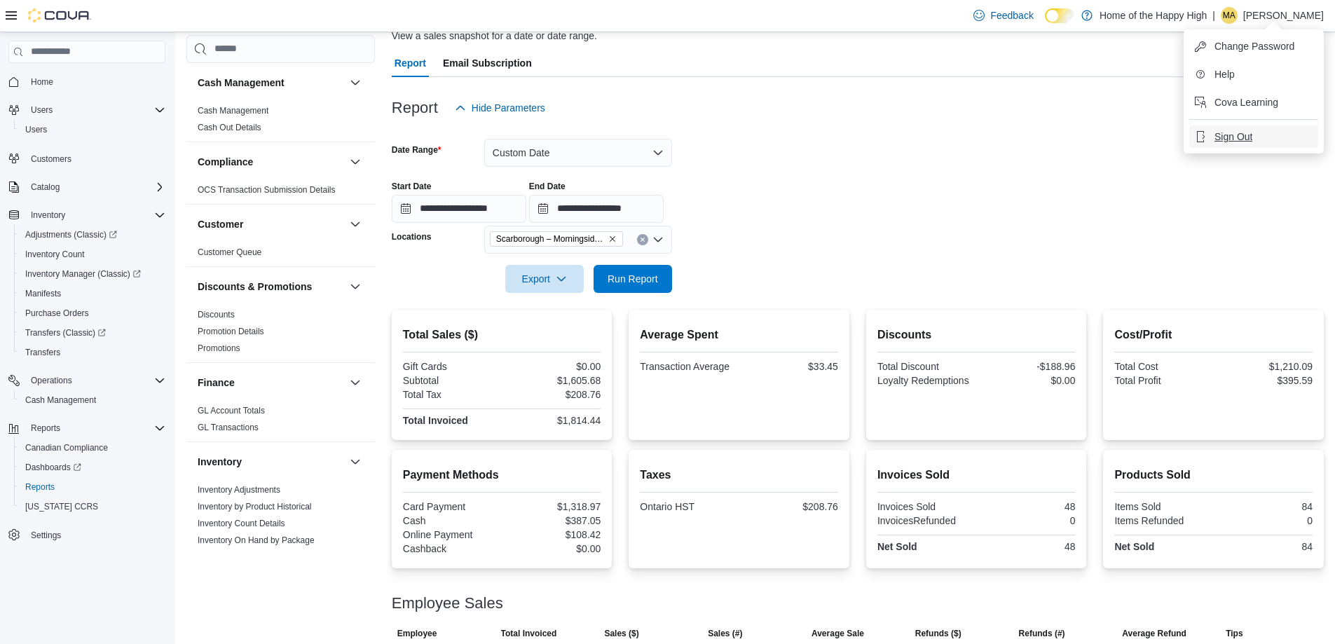  Describe the element at coordinates (280, 422) in the screenshot. I see `div: Finance` at that location.